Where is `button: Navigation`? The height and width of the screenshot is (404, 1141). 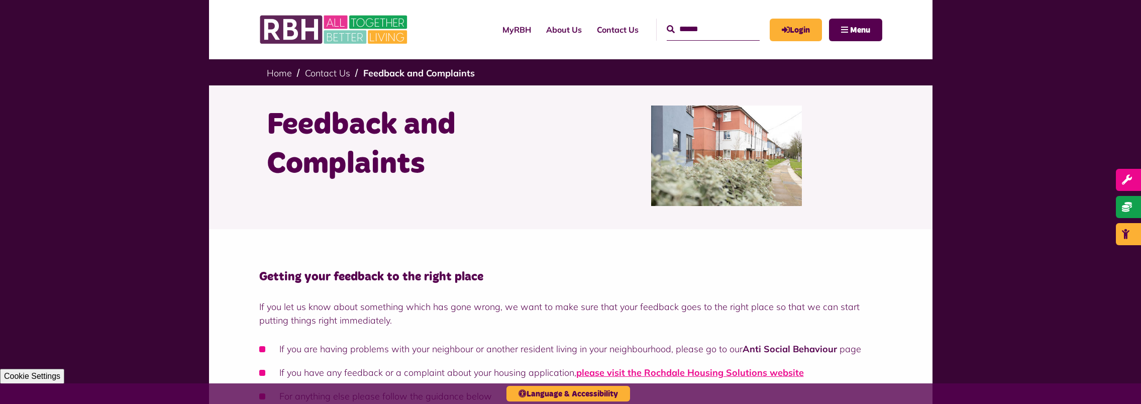
button: Navigation is located at coordinates (856, 30).